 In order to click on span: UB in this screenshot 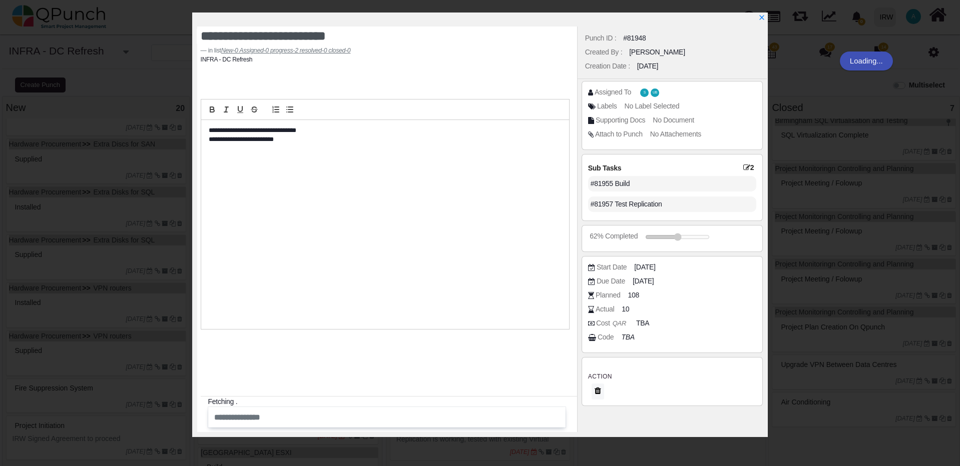, I will do `click(654, 93)`.